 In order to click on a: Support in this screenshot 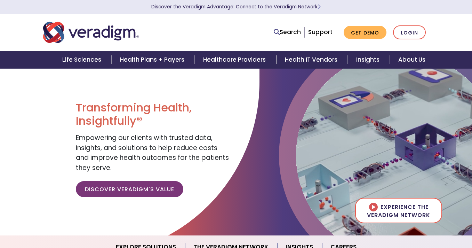, I will do `click(320, 32)`.